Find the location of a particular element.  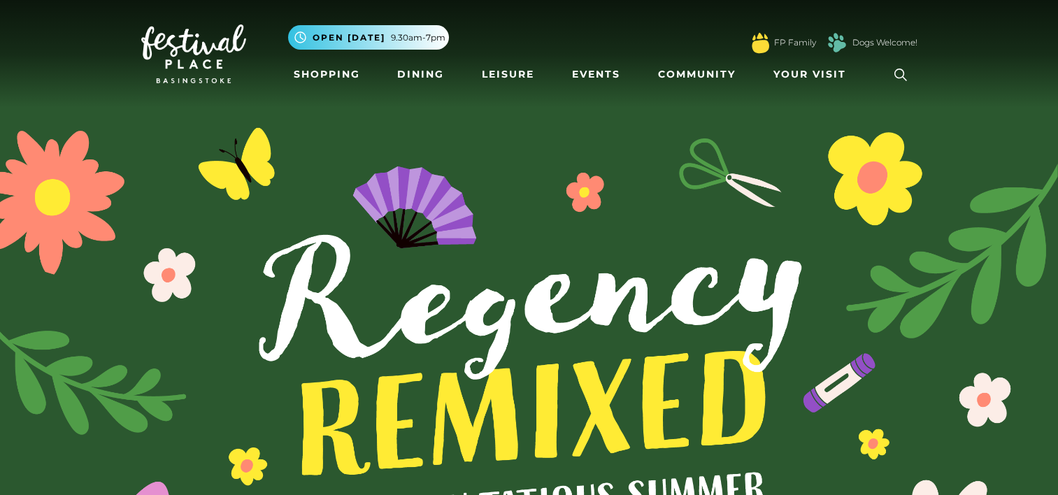

a: Leisure is located at coordinates (508, 74).